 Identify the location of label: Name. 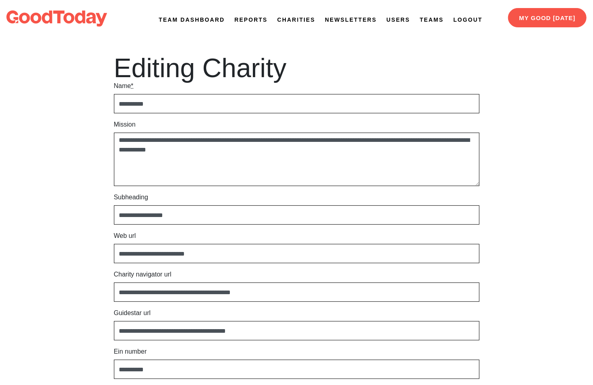
(124, 86).